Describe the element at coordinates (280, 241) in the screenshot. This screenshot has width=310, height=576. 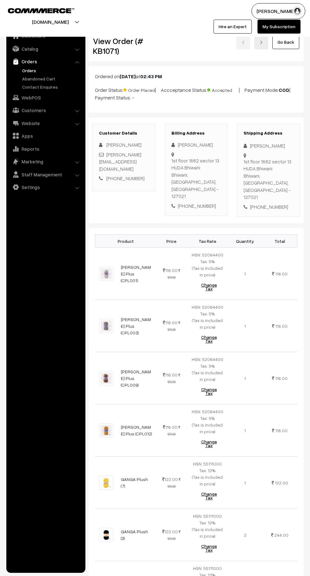
I see `th: Total` at that location.